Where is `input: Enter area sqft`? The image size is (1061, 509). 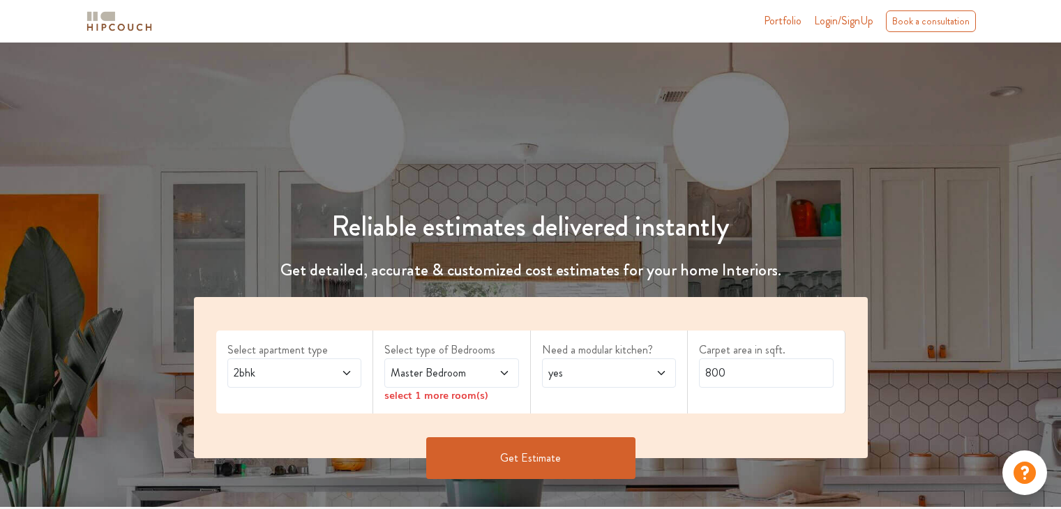
input: Enter area sqft is located at coordinates (766, 373).